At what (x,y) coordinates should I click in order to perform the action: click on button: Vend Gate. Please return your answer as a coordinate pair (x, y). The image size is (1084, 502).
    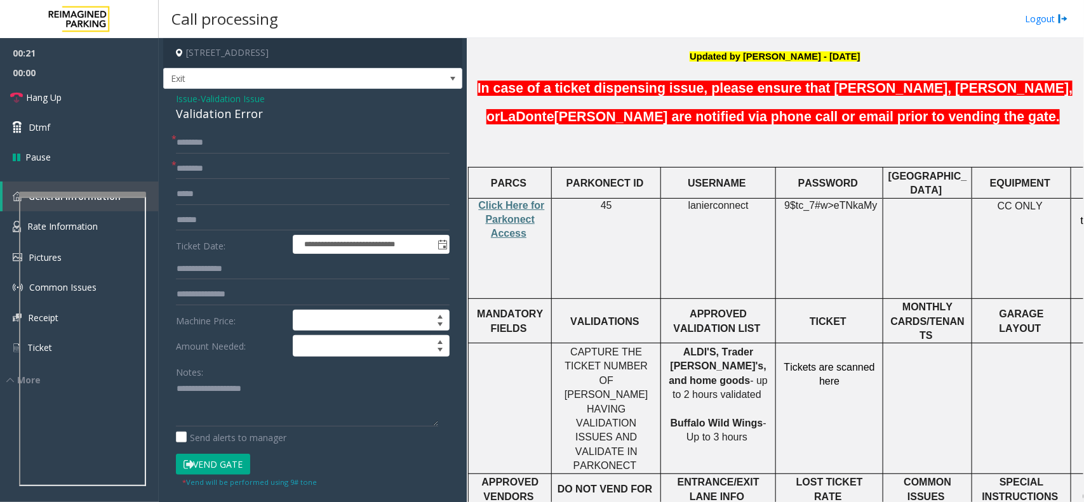
    Looking at the image, I should click on (213, 465).